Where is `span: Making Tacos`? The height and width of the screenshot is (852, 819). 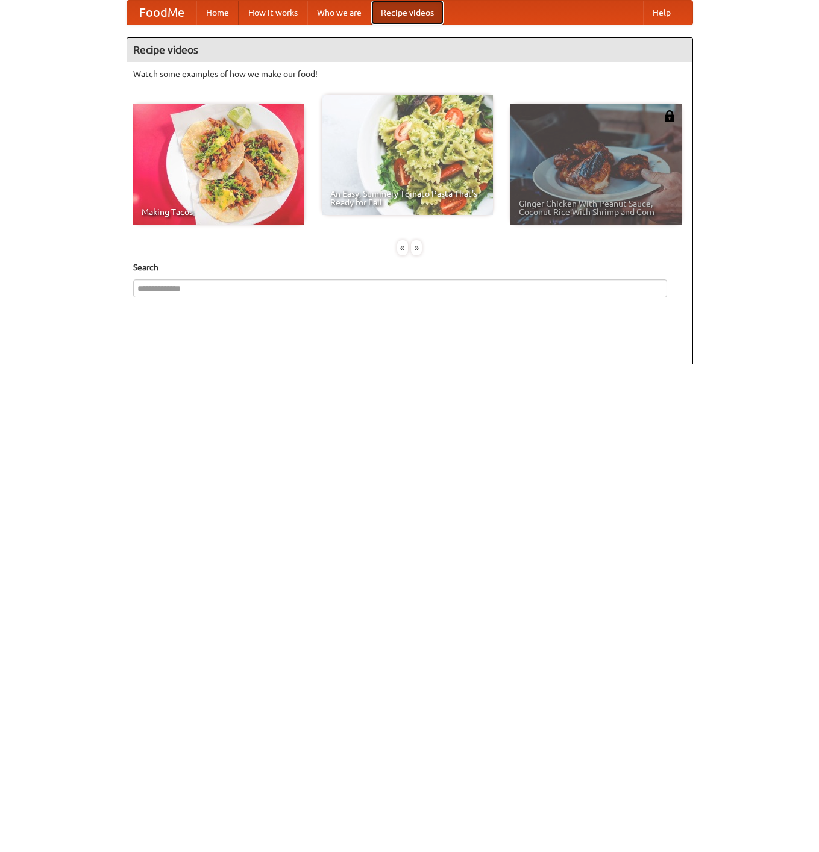 span: Making Tacos is located at coordinates (219, 212).